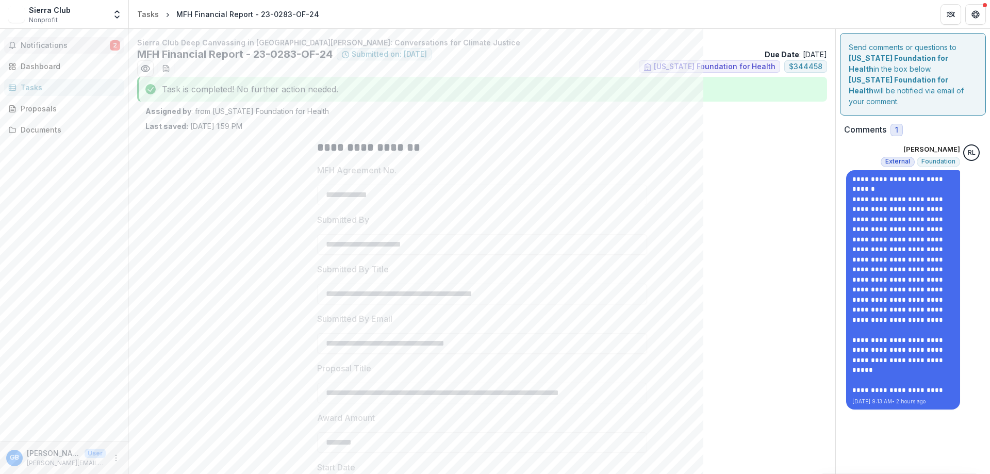  I want to click on a: Dashboard, so click(64, 66).